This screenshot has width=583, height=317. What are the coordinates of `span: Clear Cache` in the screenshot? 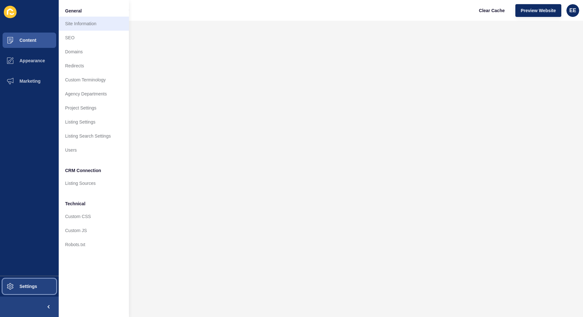 It's located at (492, 11).